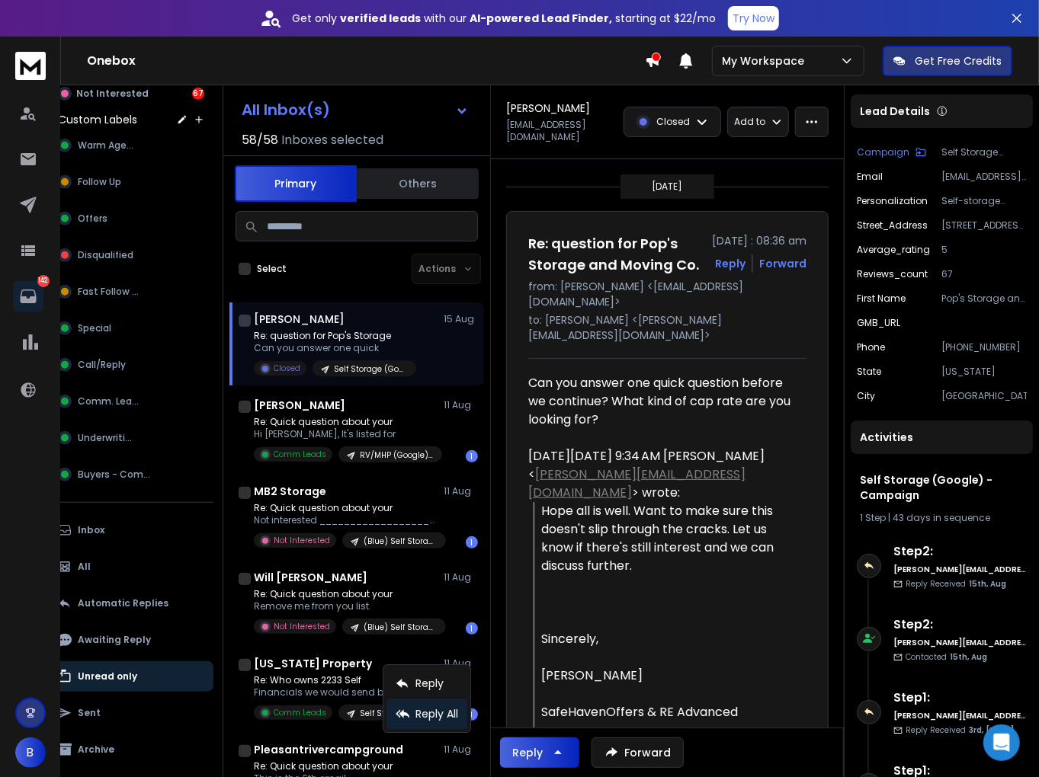  Describe the element at coordinates (198, 94) in the screenshot. I see `div: 67` at that location.